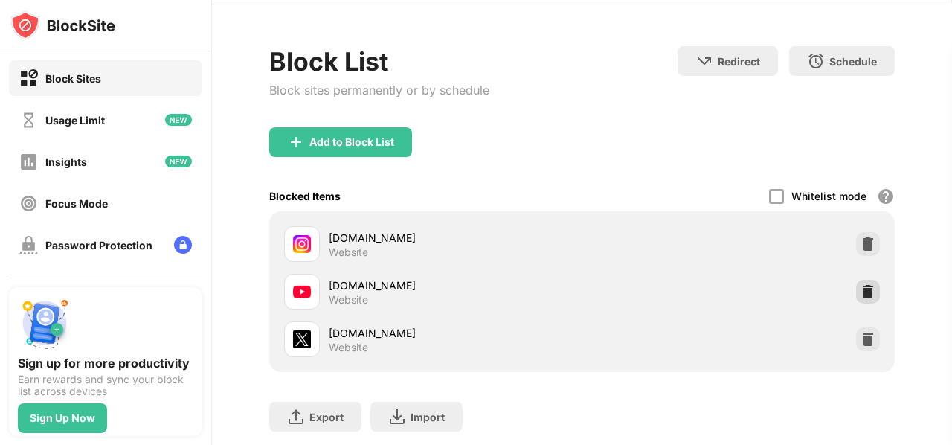  I want to click on div: Redirect, so click(739, 61).